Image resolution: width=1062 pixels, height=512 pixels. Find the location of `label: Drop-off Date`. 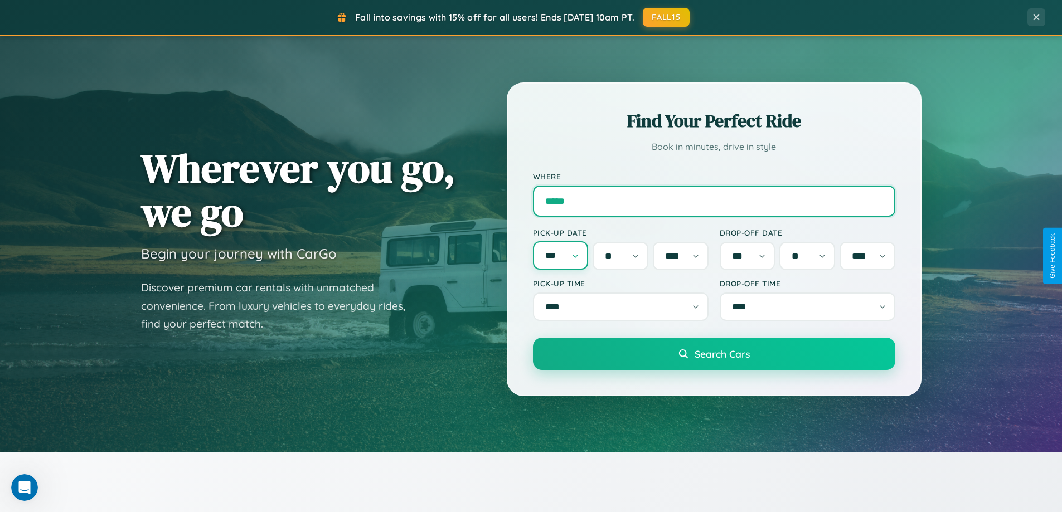

label: Drop-off Date is located at coordinates (807, 232).